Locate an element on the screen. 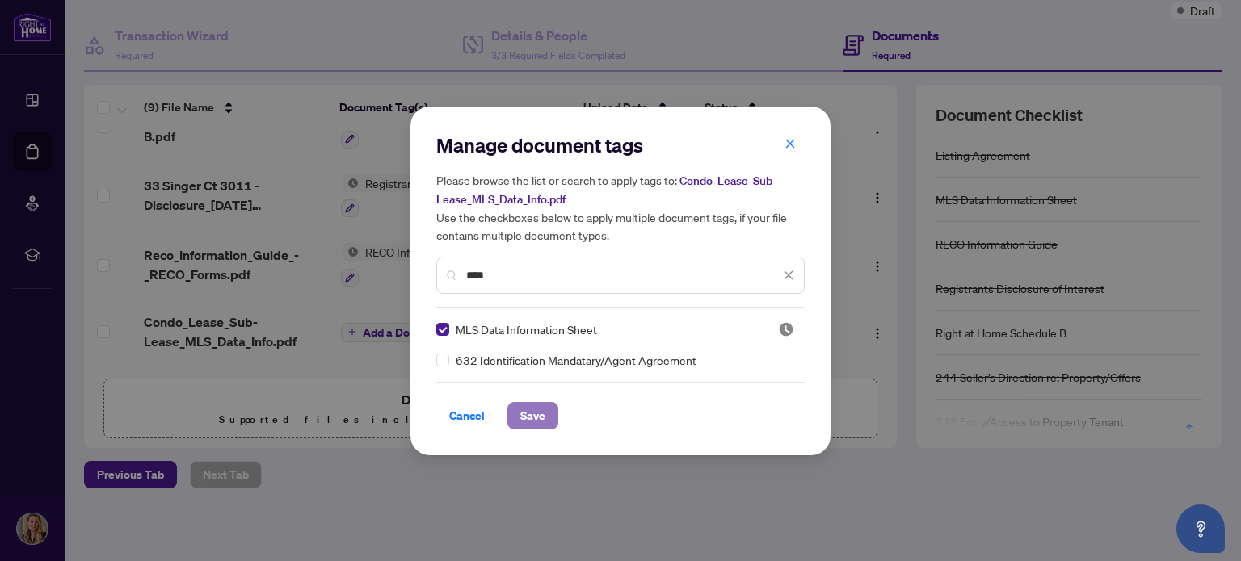 This screenshot has height=561, width=1241. h5: Please browse the list or search to apply tags to: Use the checkboxes below to apply multiple doc... is located at coordinates (620, 208).